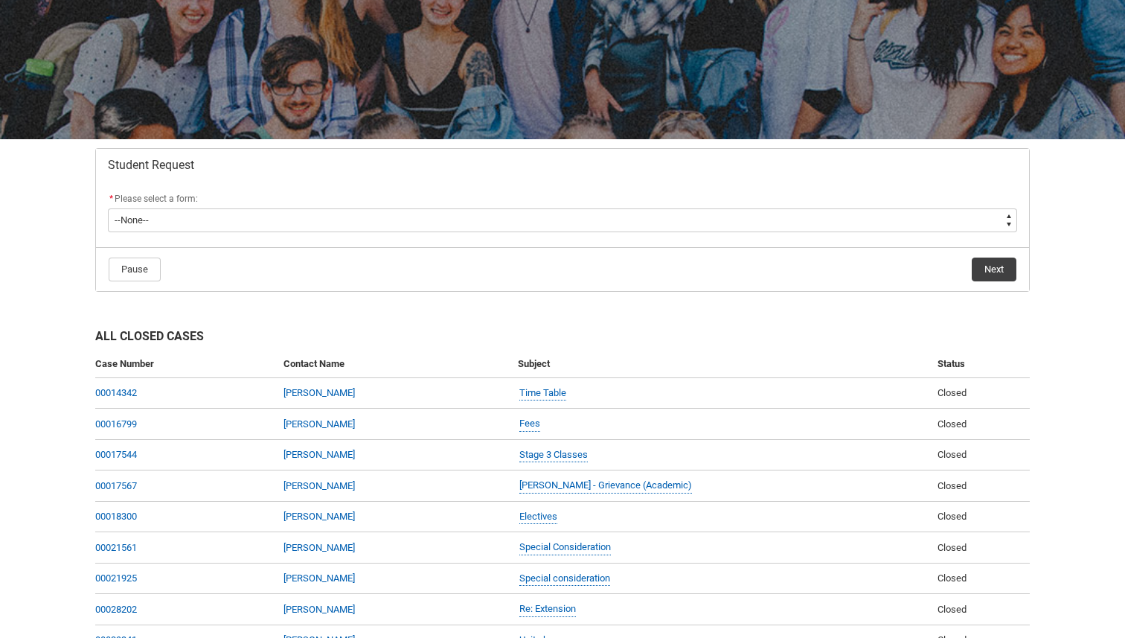  I want to click on th: Contact Name, so click(394, 364).